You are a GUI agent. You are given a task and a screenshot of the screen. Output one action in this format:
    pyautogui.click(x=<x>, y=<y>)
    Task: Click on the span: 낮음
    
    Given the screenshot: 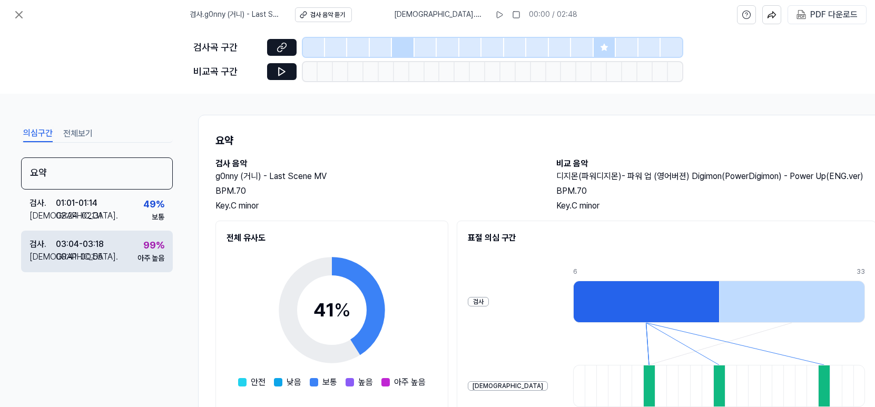 What is the action you would take?
    pyautogui.click(x=294, y=382)
    